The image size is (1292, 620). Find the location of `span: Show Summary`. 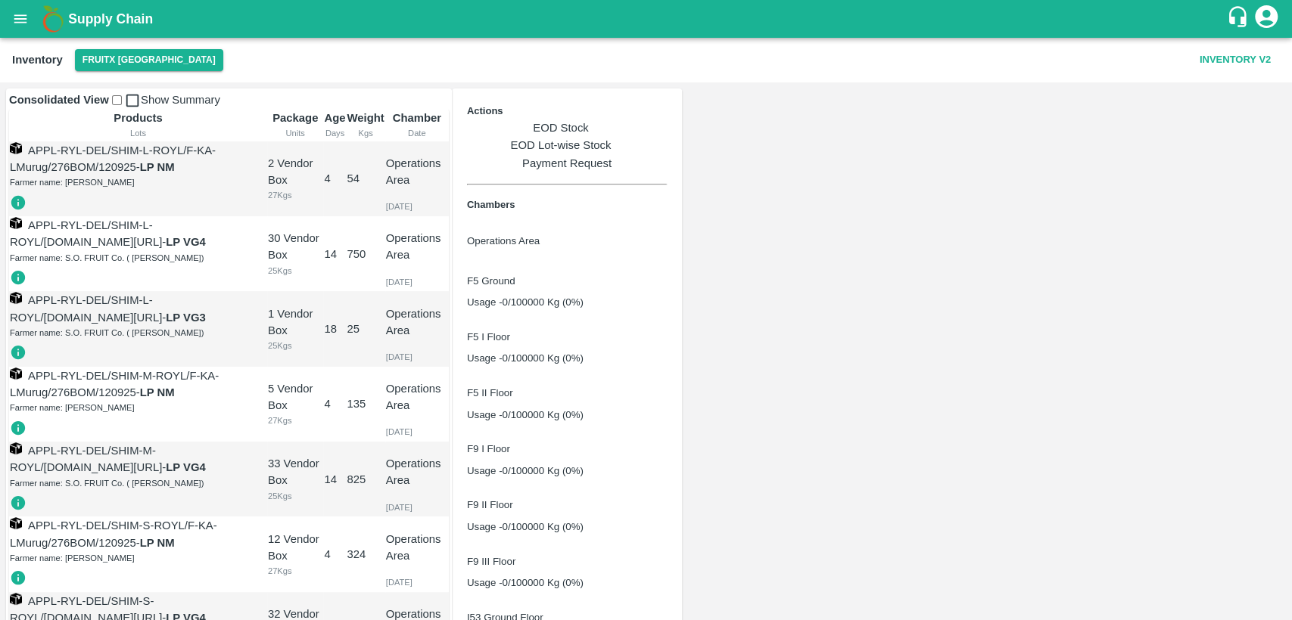

span: Show Summary is located at coordinates (164, 100).